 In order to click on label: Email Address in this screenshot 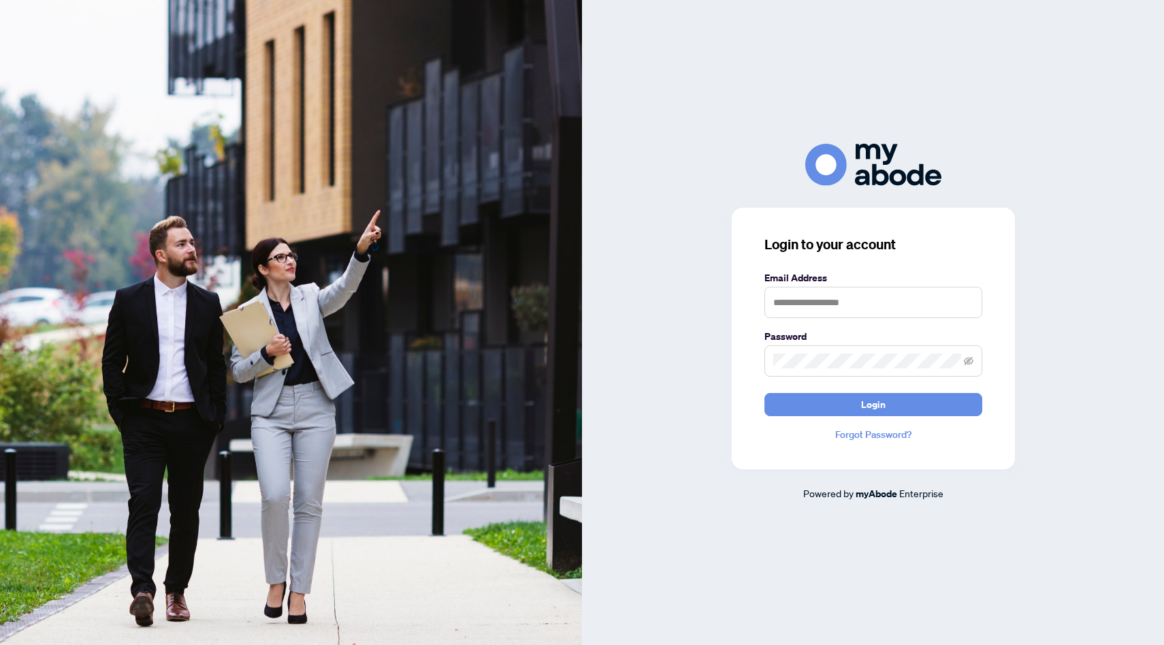, I will do `click(874, 278)`.